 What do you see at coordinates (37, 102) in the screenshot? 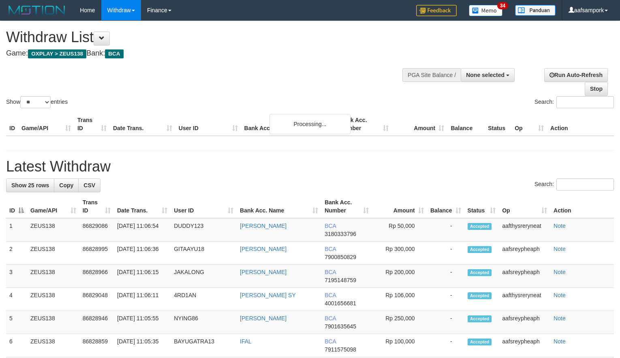
I see `label: Show entries` at bounding box center [37, 102].